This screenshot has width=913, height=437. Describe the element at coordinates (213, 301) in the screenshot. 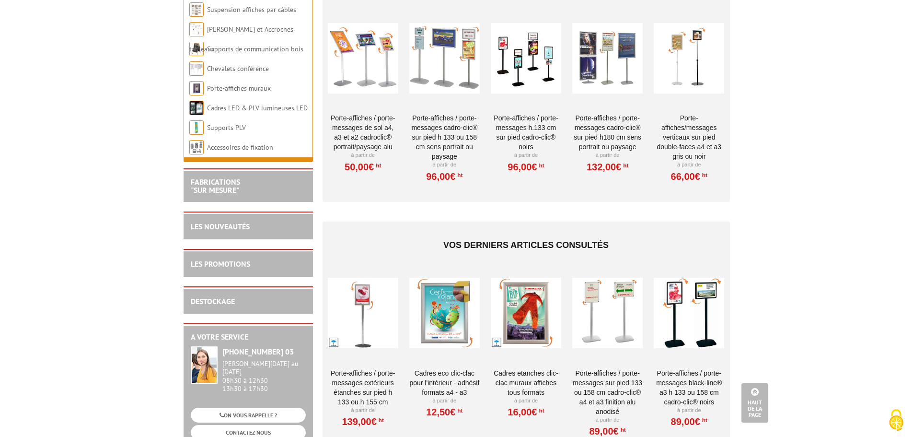

I see `a: DESTOCKAGE` at that location.